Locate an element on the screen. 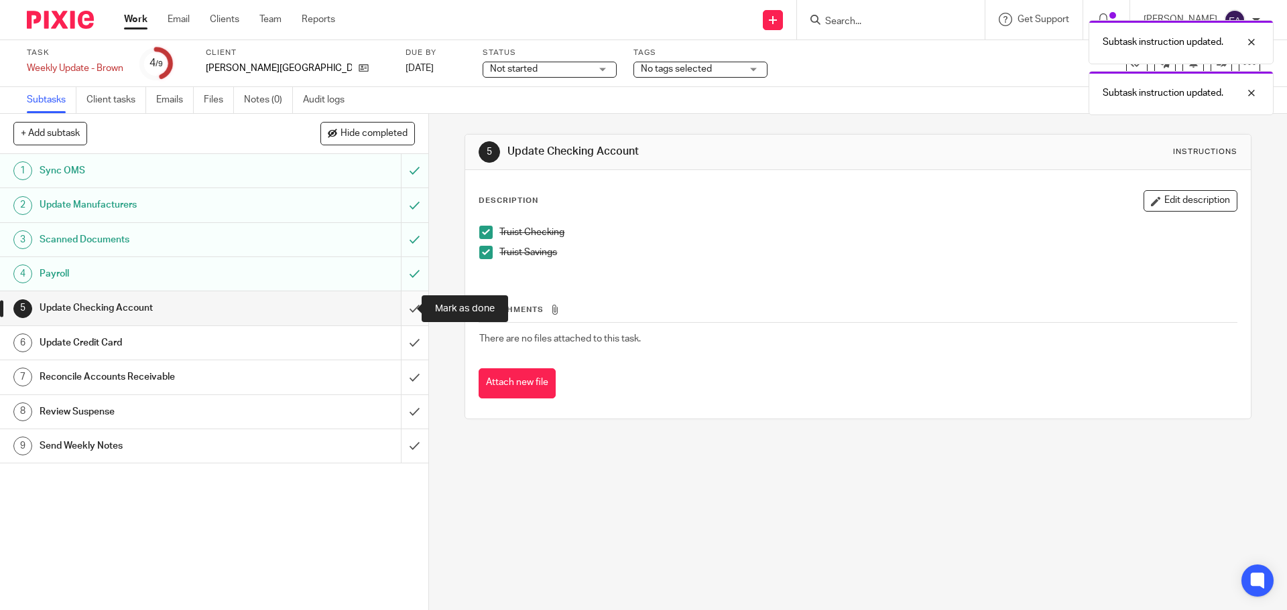 This screenshot has height=610, width=1287. div: 3 is located at coordinates (23, 240).